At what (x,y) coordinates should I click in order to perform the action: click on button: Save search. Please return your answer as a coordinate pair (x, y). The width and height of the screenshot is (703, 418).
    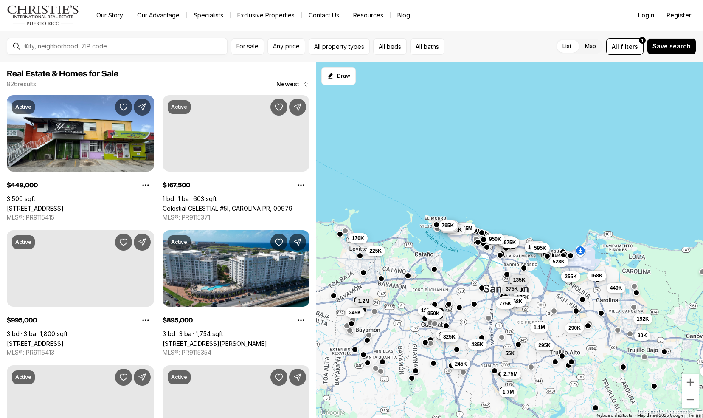
    Looking at the image, I should click on (671, 46).